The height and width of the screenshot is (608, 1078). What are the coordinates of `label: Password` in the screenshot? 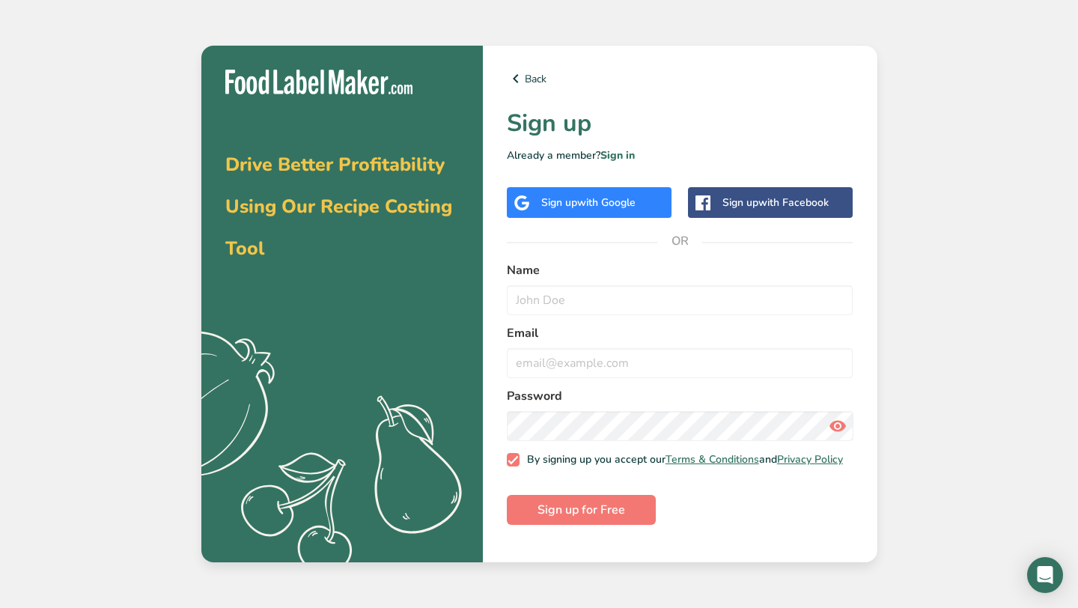 It's located at (680, 396).